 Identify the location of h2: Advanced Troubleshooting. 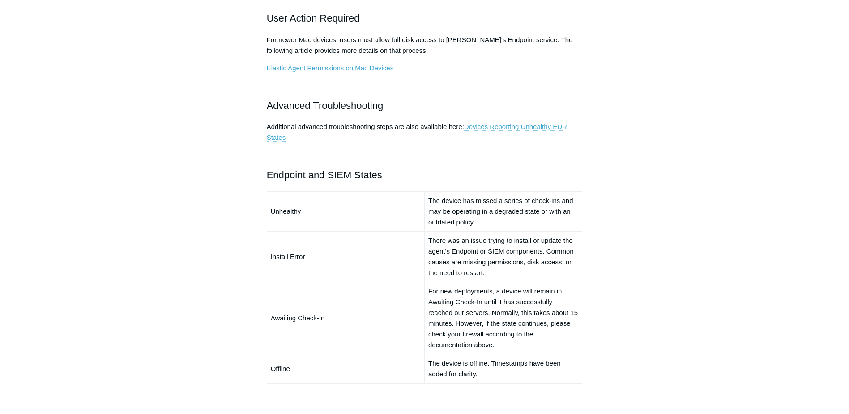
(425, 105).